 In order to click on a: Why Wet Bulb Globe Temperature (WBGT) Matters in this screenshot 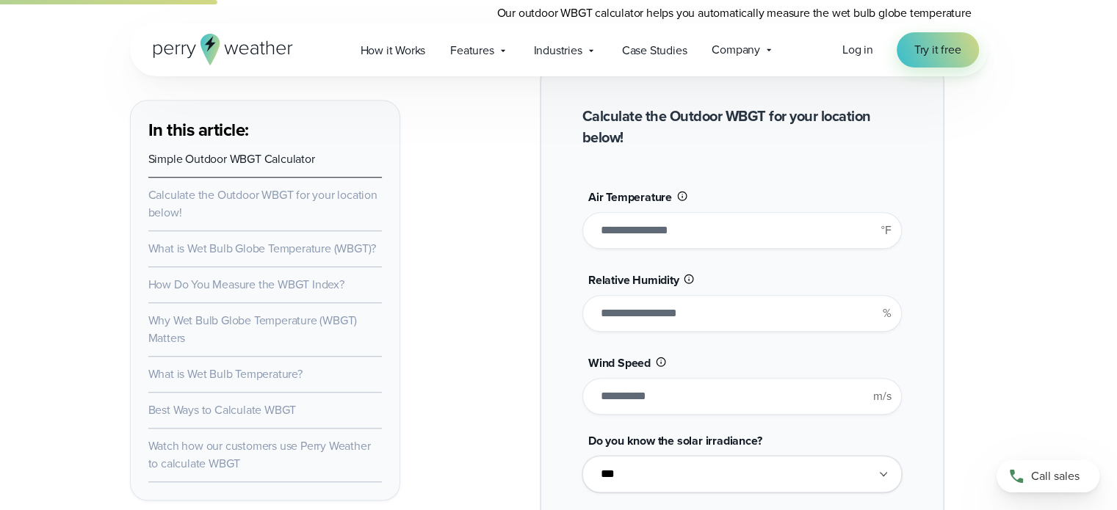, I will do `click(253, 329)`.